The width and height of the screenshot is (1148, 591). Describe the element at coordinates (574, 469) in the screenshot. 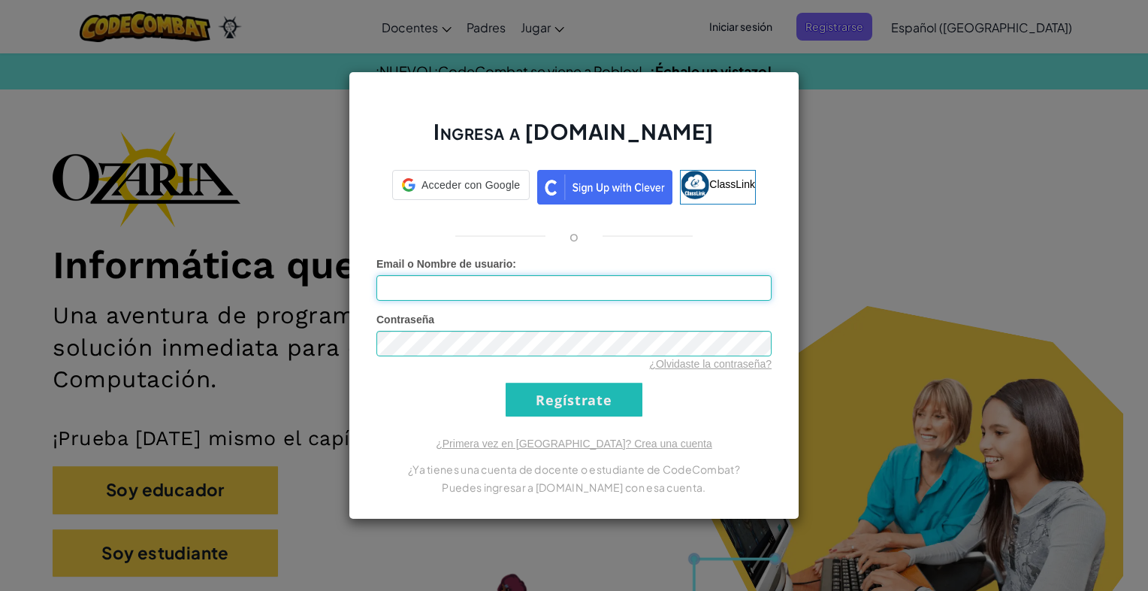

I see `p: ¿Ya tienes una cuenta de docente o estudiante de CodeCombat?` at that location.